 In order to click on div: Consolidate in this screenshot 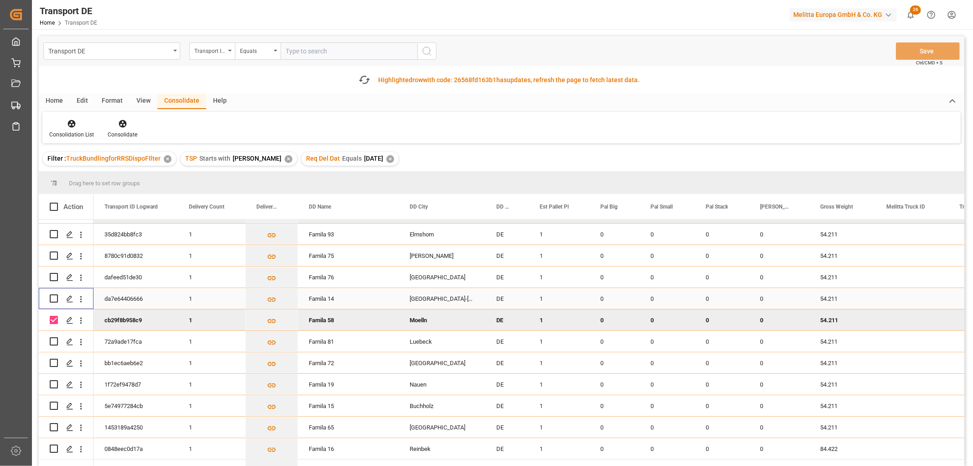, I will do `click(122, 135)`.